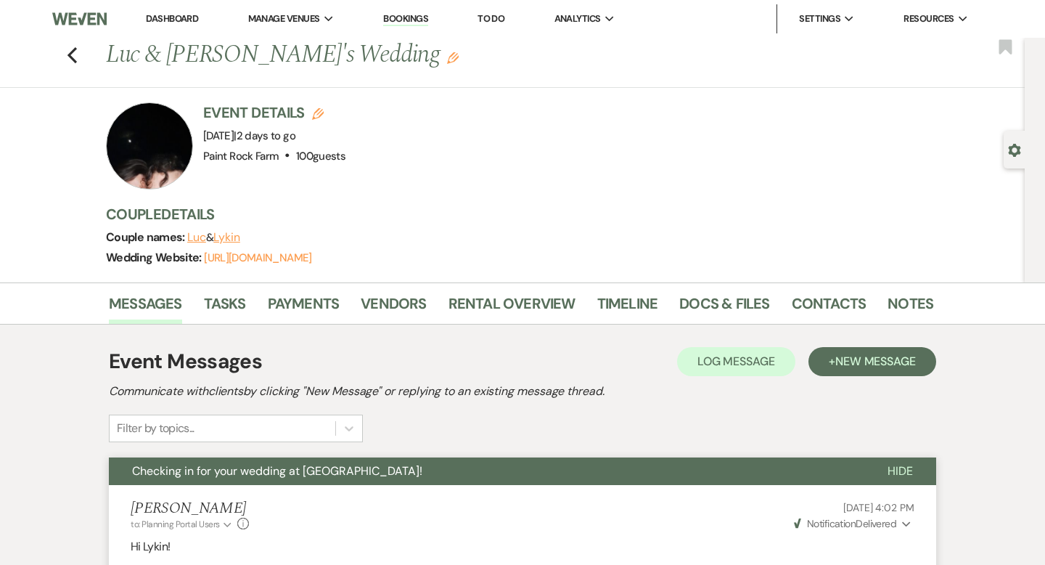 The width and height of the screenshot is (1045, 565). Describe the element at coordinates (928, 19) in the screenshot. I see `span: Resources` at that location.